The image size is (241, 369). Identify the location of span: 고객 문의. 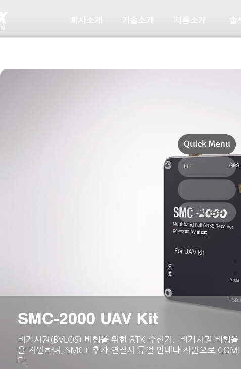
(206, 213).